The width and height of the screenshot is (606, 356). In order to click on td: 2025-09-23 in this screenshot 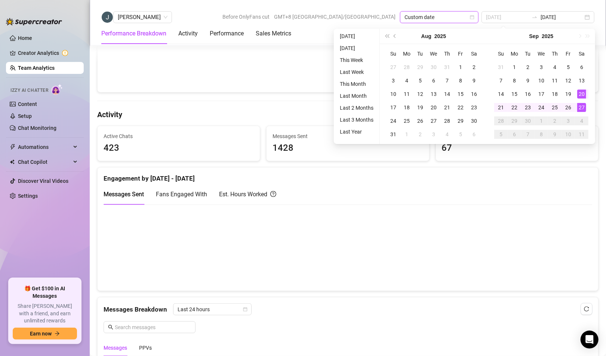, I will do `click(527, 108)`.